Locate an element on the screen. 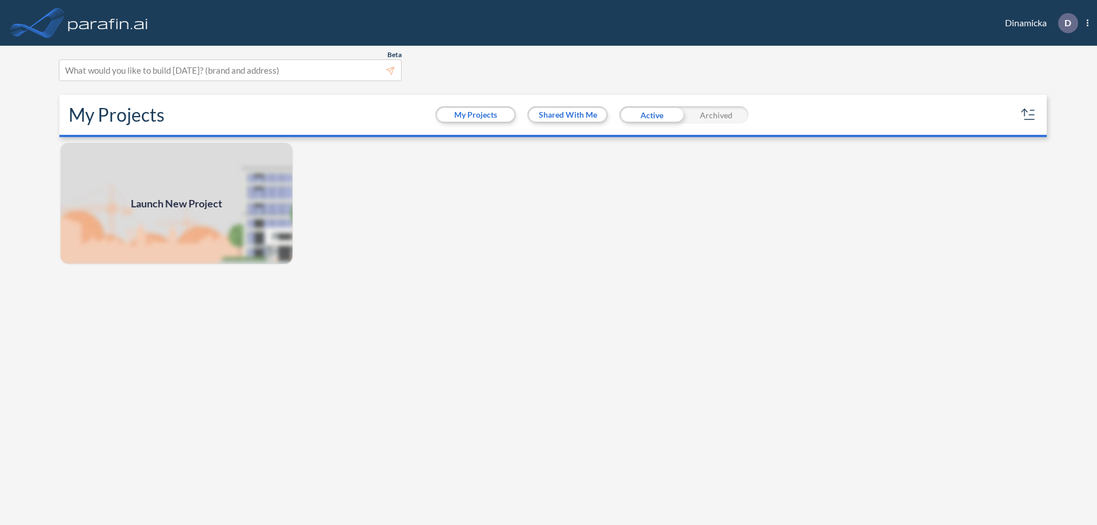  img: logo is located at coordinates (108, 23).